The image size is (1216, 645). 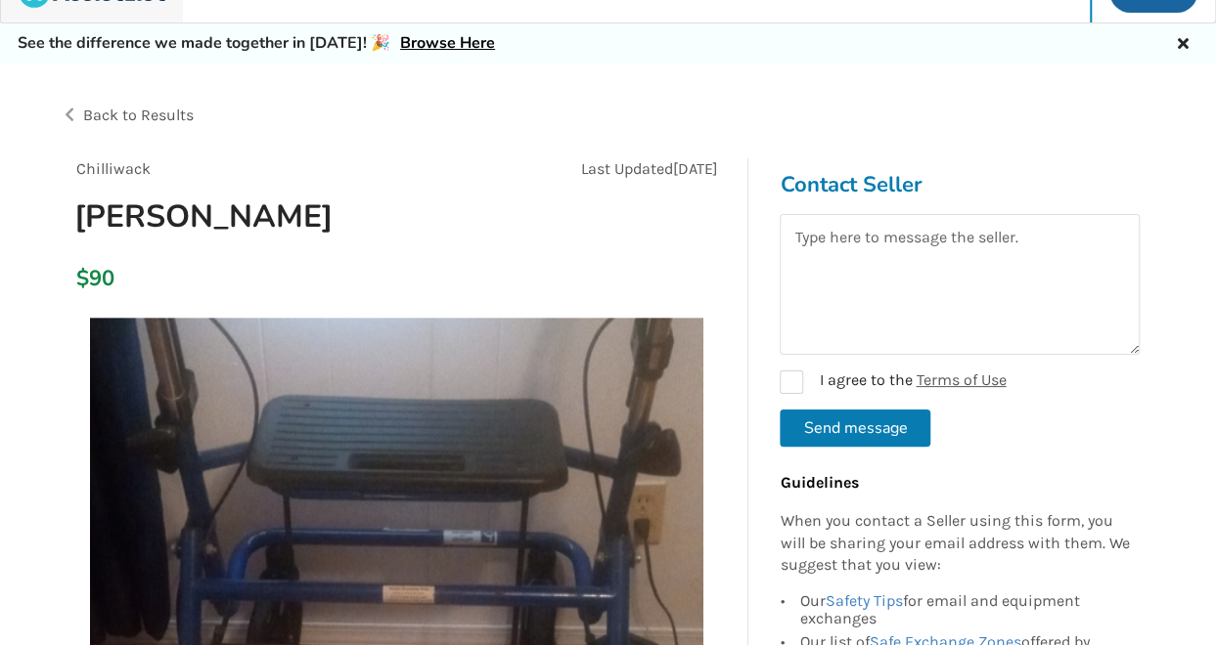 I want to click on button: Send message, so click(x=855, y=428).